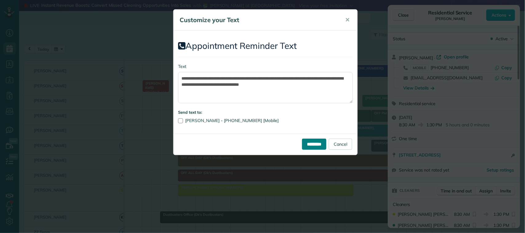 This screenshot has height=233, width=525. Describe the element at coordinates (190, 112) in the screenshot. I see `strong: Send text to:` at that location.